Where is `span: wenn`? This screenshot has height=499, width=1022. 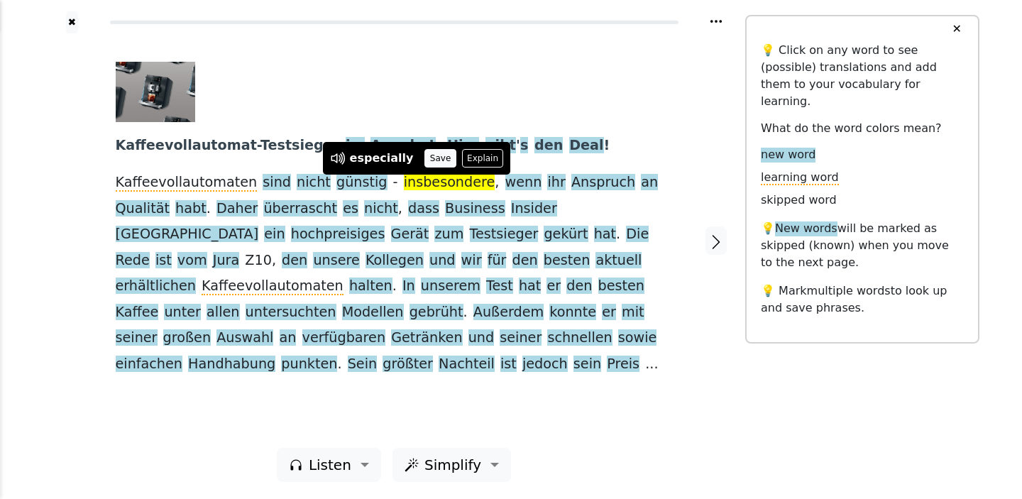
span: wenn is located at coordinates (524, 182).